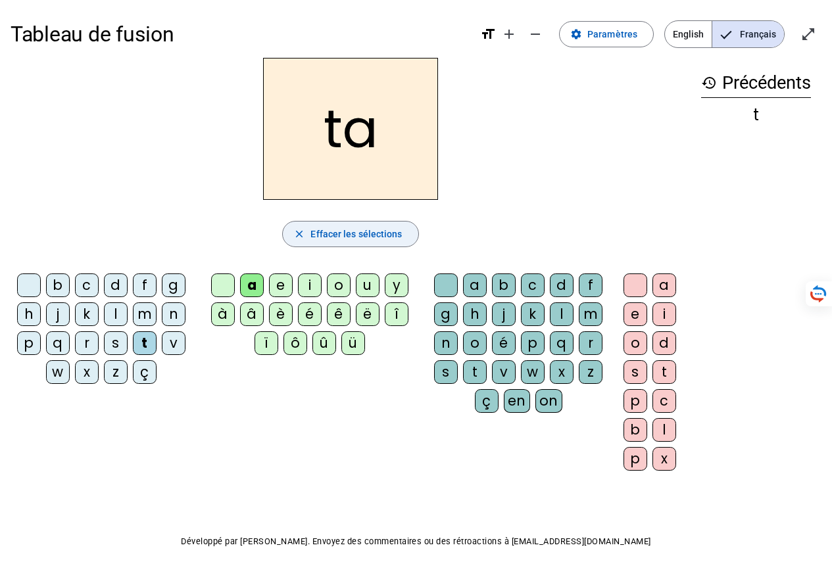  I want to click on div: à, so click(223, 314).